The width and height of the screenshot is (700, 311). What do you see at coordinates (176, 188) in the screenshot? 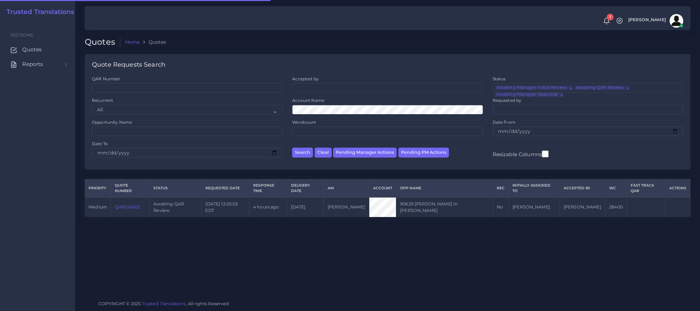
I see `th: Status` at bounding box center [176, 188].